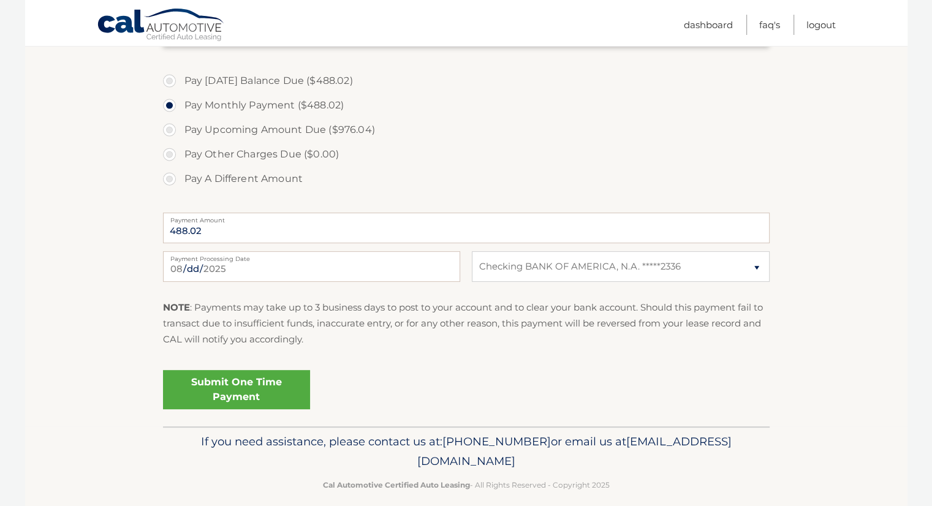 Image resolution: width=932 pixels, height=506 pixels. What do you see at coordinates (311, 256) in the screenshot?
I see `label: Payment Processing Date` at bounding box center [311, 256].